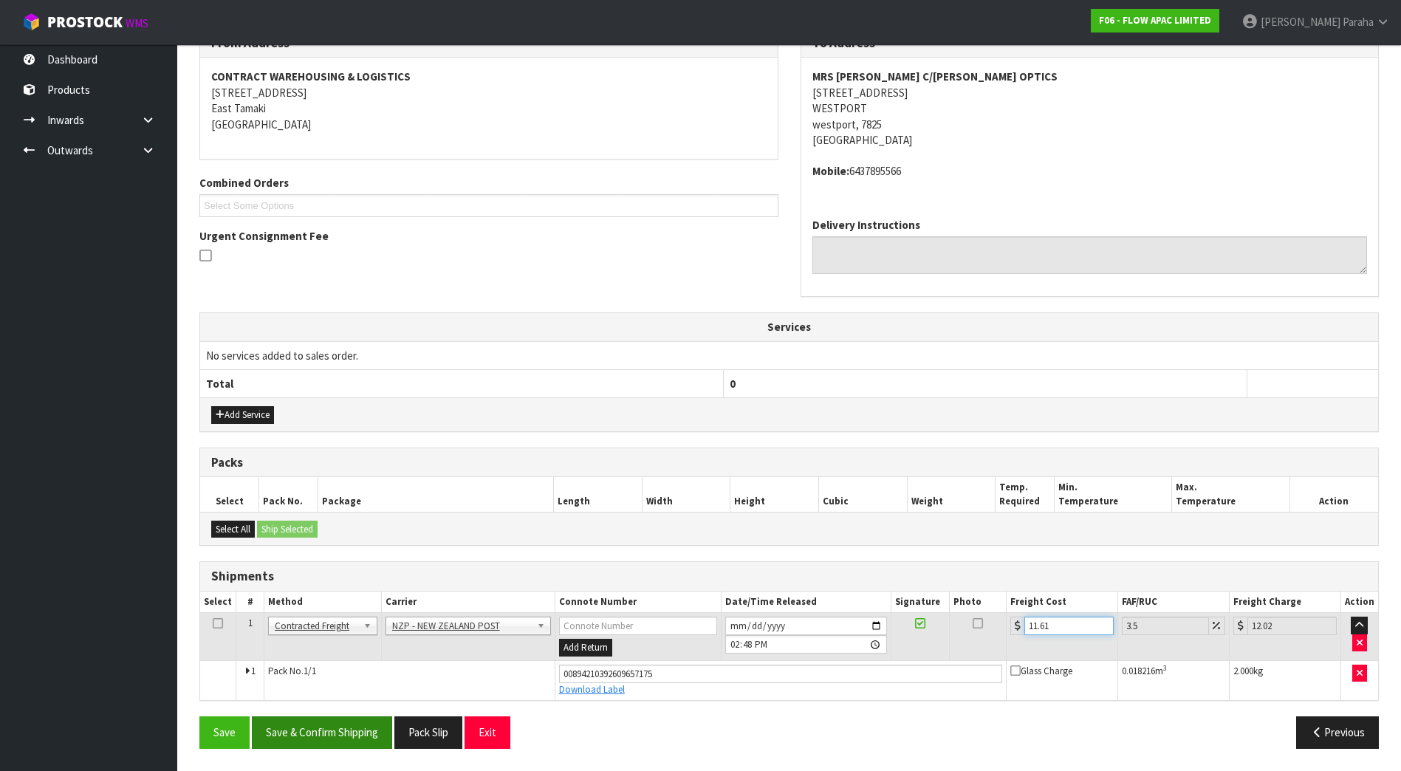 This screenshot has height=771, width=1401. I want to click on strong: CONTRACT WAREHOUSING & LOGISTICS, so click(311, 76).